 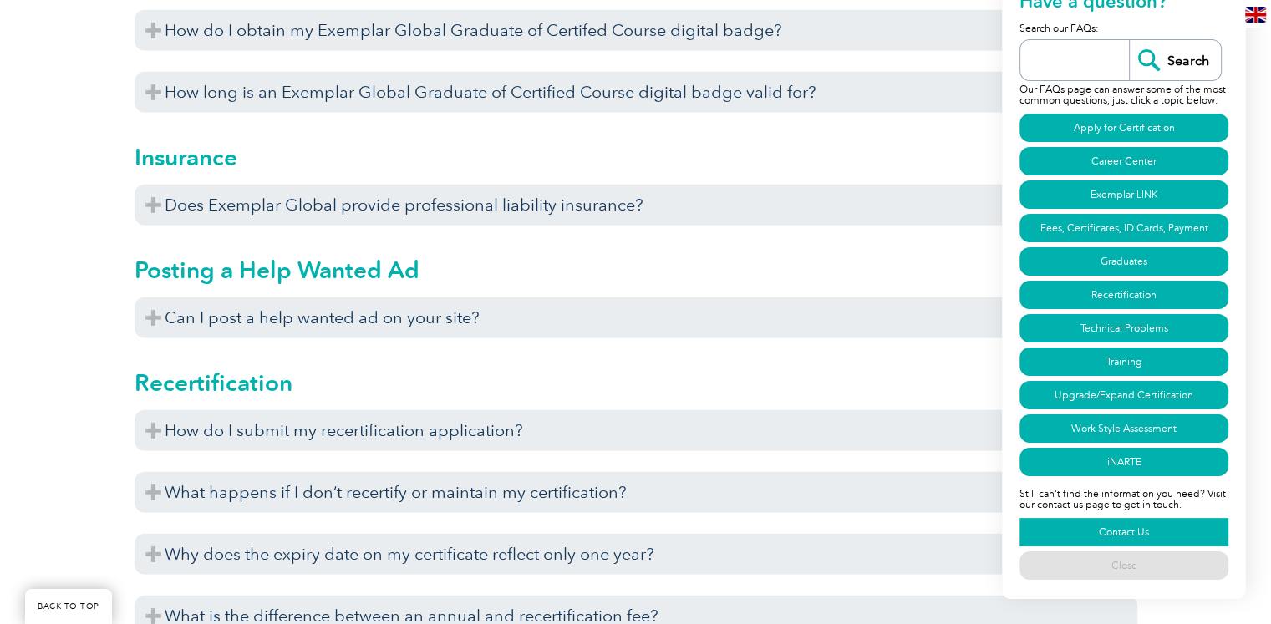 What do you see at coordinates (1124, 497) in the screenshot?
I see `p: Still can't find the information you need? Visit our contact us page to get in touch.` at bounding box center [1124, 497].